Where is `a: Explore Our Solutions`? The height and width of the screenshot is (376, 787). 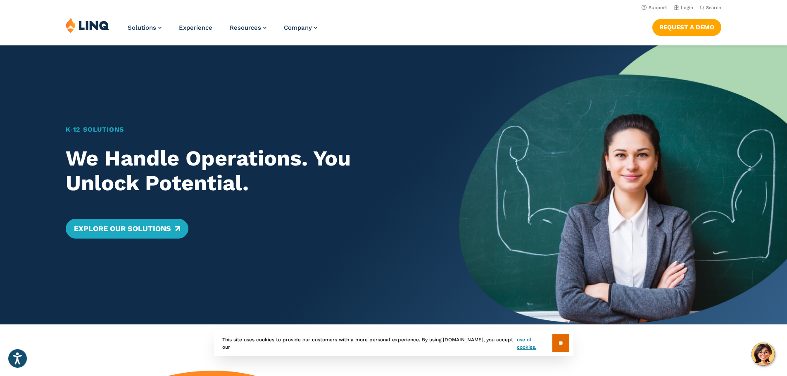 a: Explore Our Solutions is located at coordinates (127, 229).